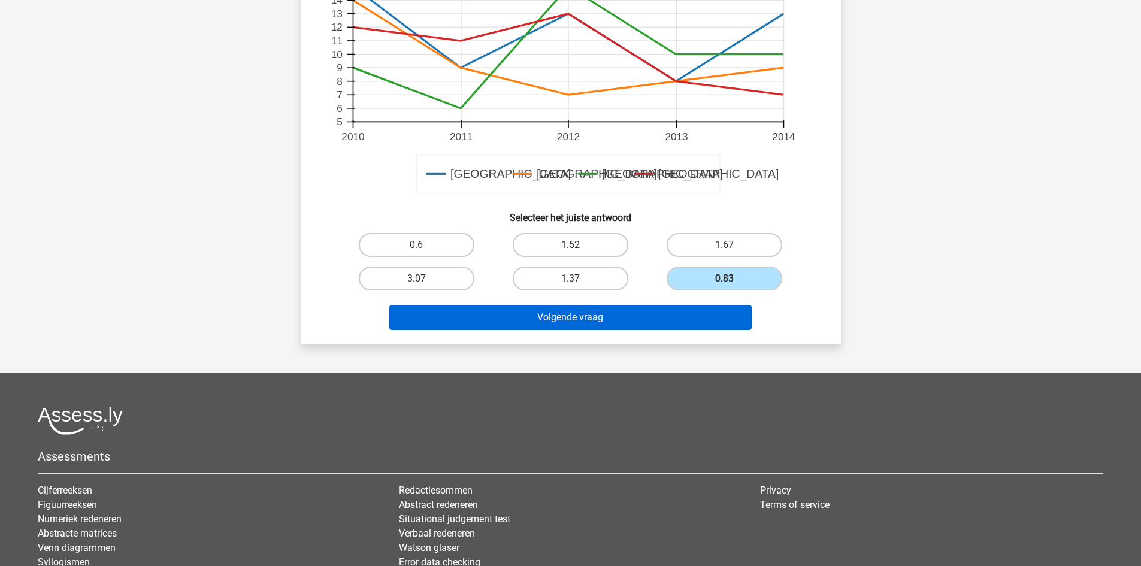 The width and height of the screenshot is (1141, 566). What do you see at coordinates (336, 28) in the screenshot?
I see `text: 12` at bounding box center [336, 28].